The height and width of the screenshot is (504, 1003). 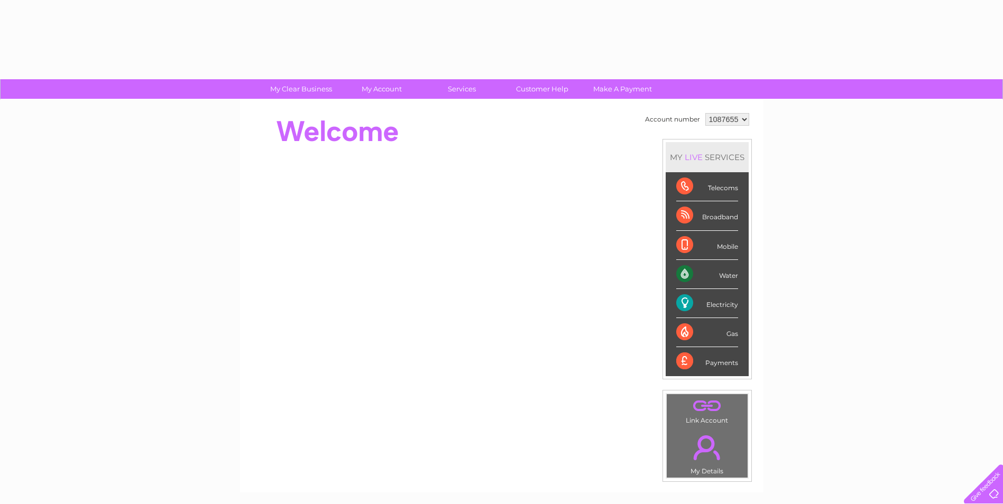 What do you see at coordinates (707, 216) in the screenshot?
I see `div: Broadband` at bounding box center [707, 216].